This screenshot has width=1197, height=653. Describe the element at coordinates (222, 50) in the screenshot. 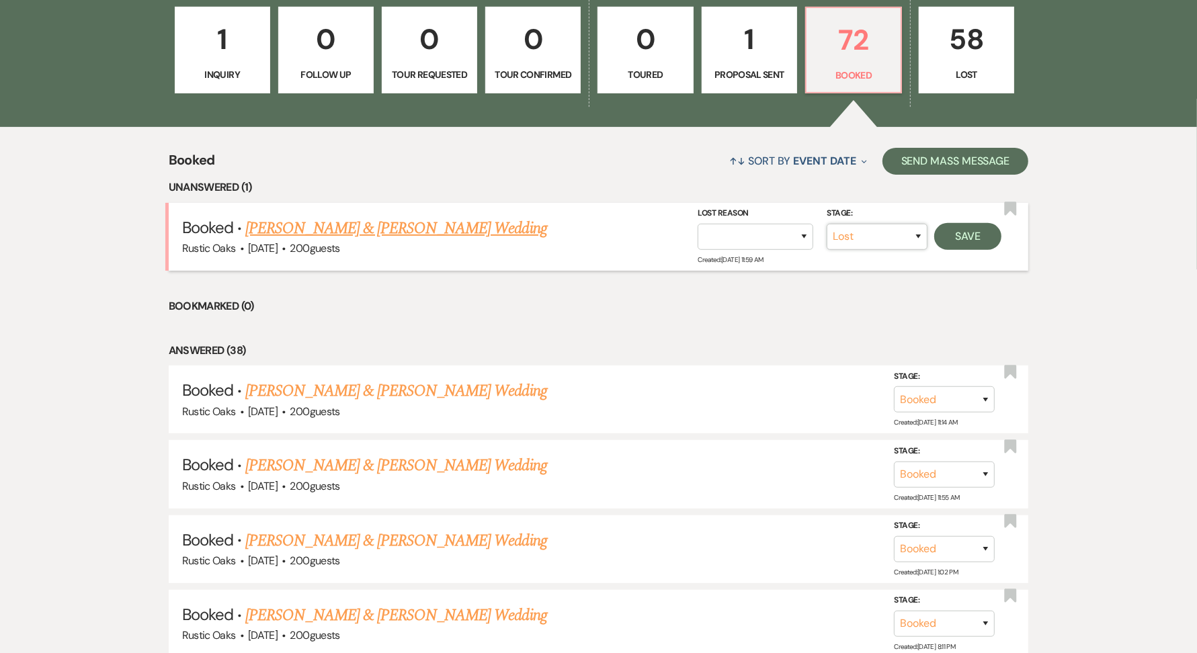

I see `a: 1Inquiry` at that location.